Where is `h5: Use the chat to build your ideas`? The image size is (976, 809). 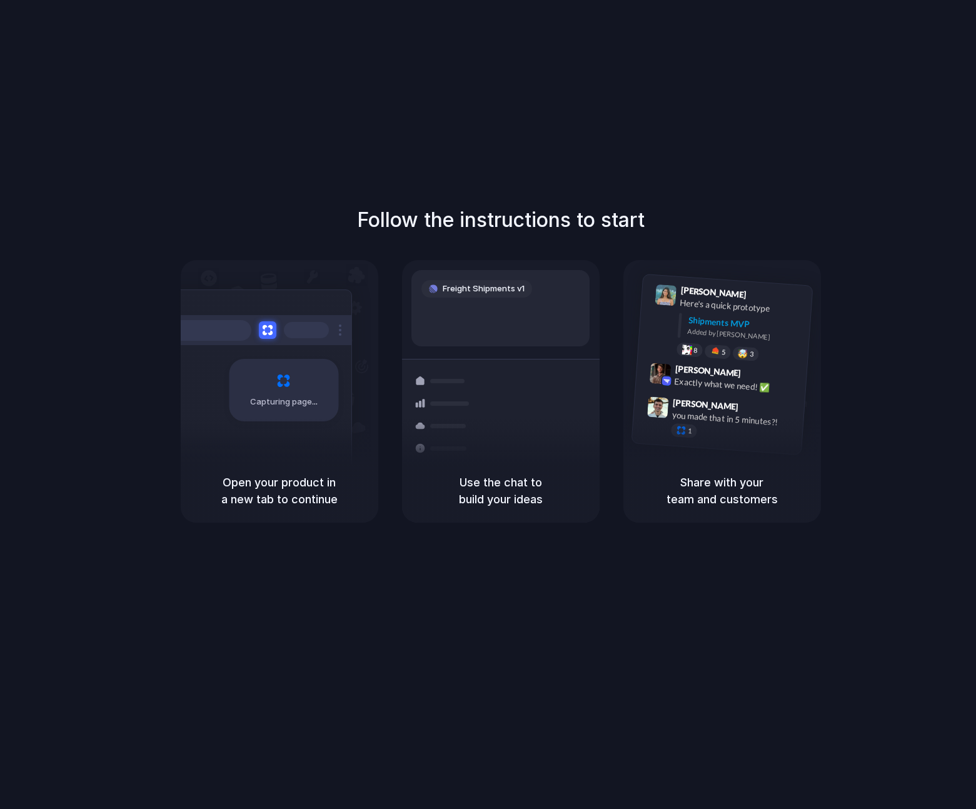
h5: Use the chat to build your ideas is located at coordinates (501, 491).